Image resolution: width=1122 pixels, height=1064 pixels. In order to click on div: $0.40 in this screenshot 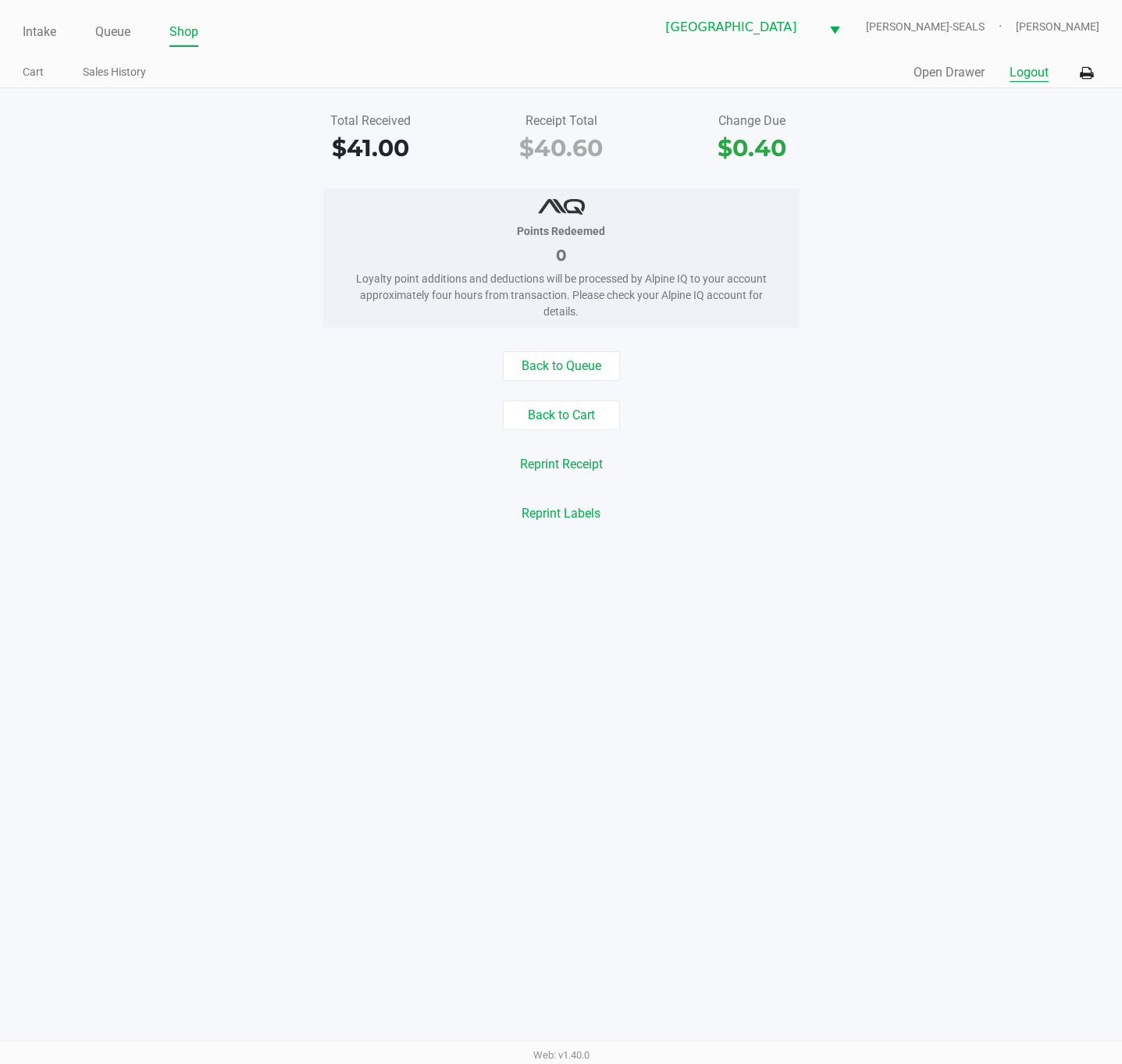, I will do `click(752, 148)`.